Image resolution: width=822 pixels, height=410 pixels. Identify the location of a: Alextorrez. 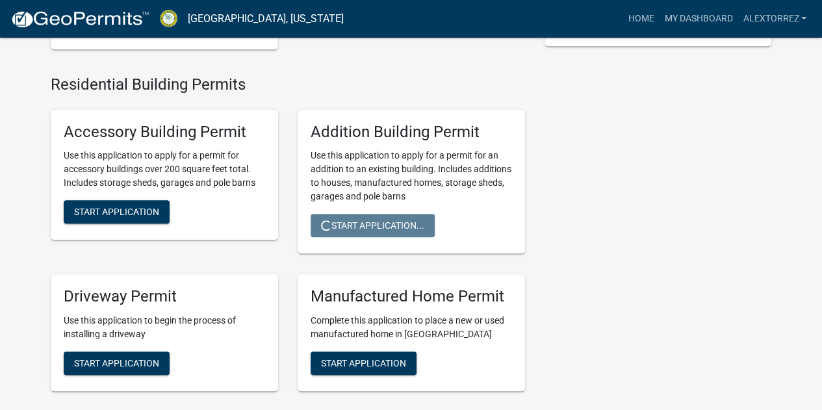
(775, 19).